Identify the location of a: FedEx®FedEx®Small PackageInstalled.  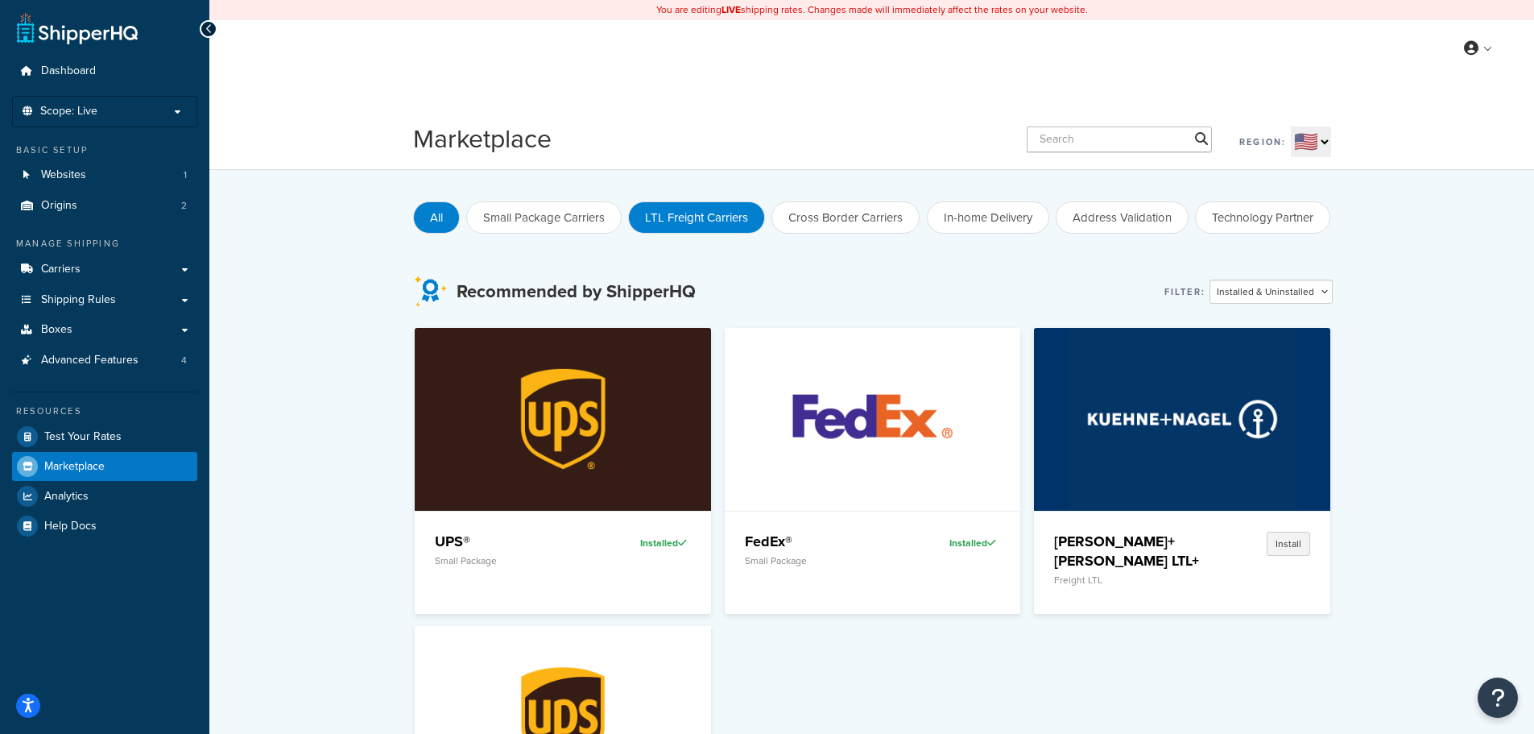
(873, 470).